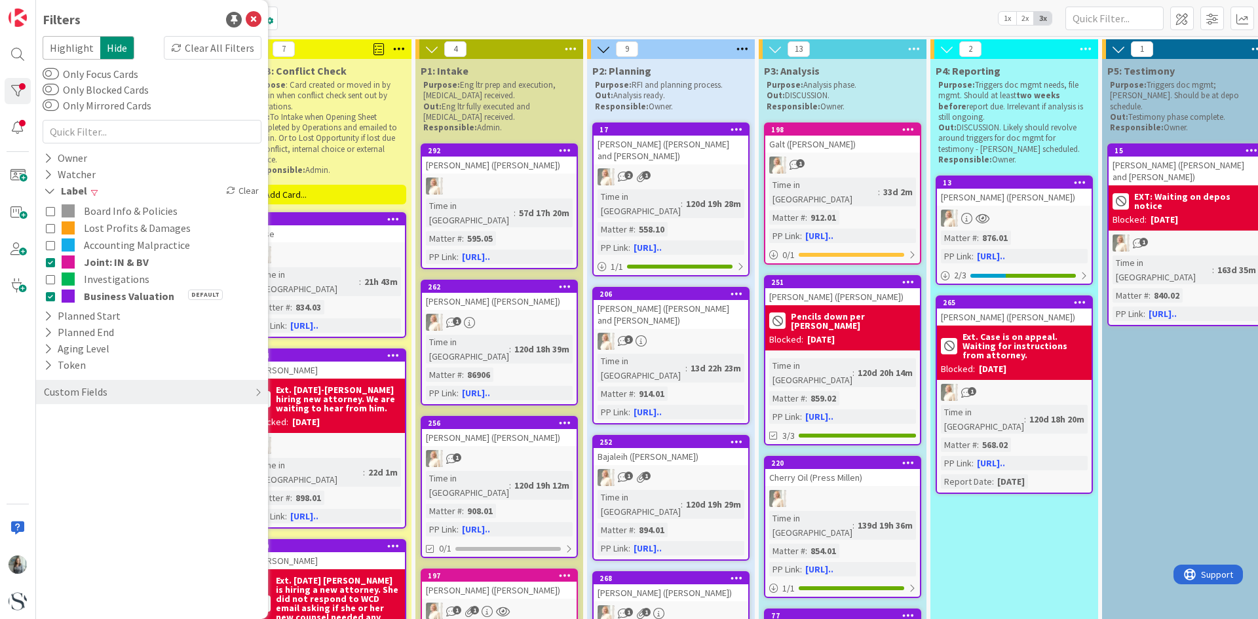 This screenshot has width=1258, height=619. Describe the element at coordinates (286, 195) in the screenshot. I see `span: Add Card...` at that location.